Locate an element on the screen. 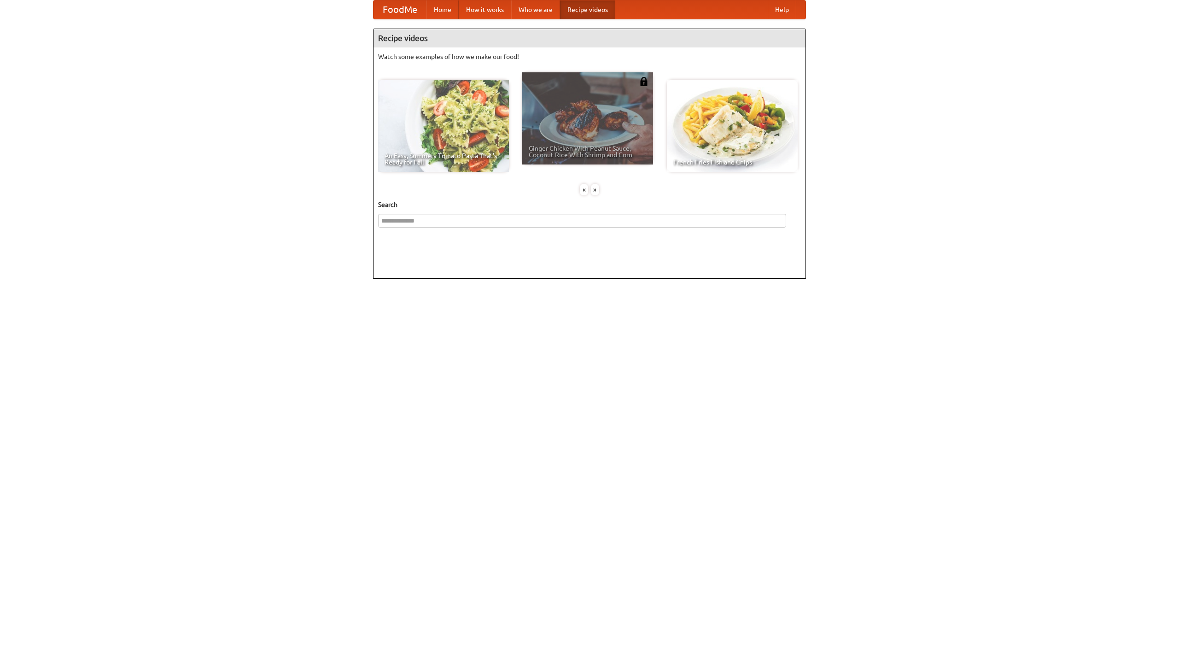  a: How it works is located at coordinates (485, 10).